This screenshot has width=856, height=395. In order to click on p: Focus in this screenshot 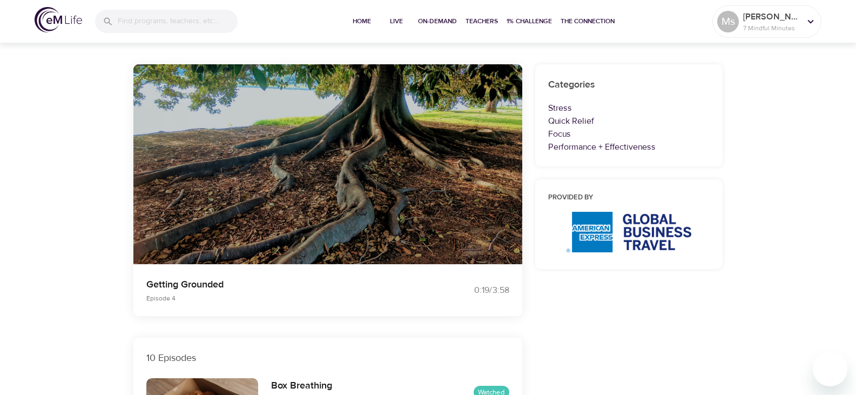, I will do `click(629, 134)`.